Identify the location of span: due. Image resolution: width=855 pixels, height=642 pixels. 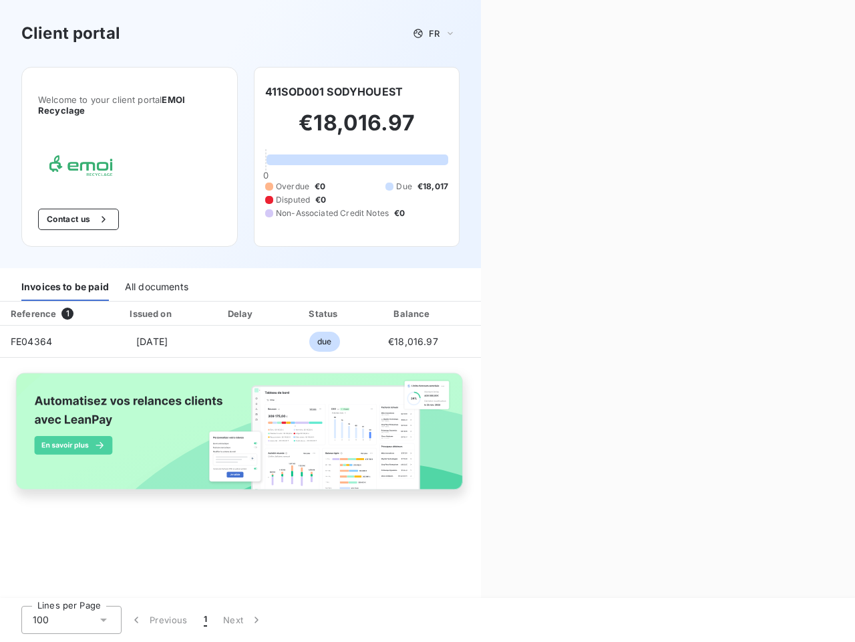
(324, 342).